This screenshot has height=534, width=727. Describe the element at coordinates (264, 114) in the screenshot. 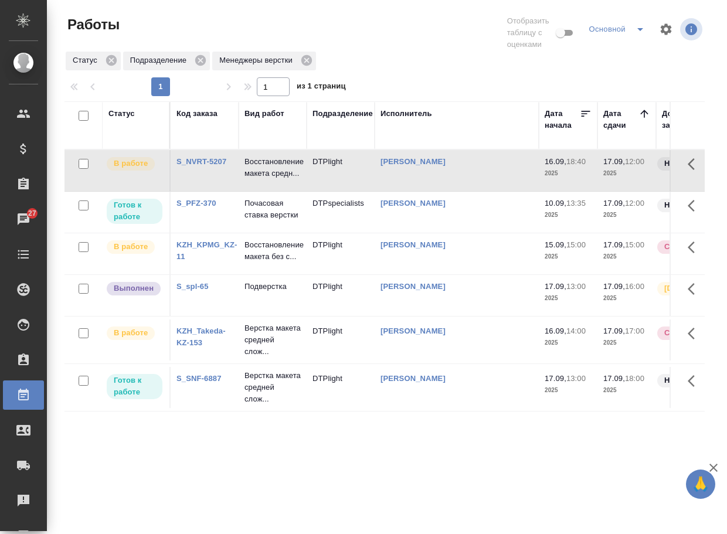

I see `div: Вид работ` at that location.